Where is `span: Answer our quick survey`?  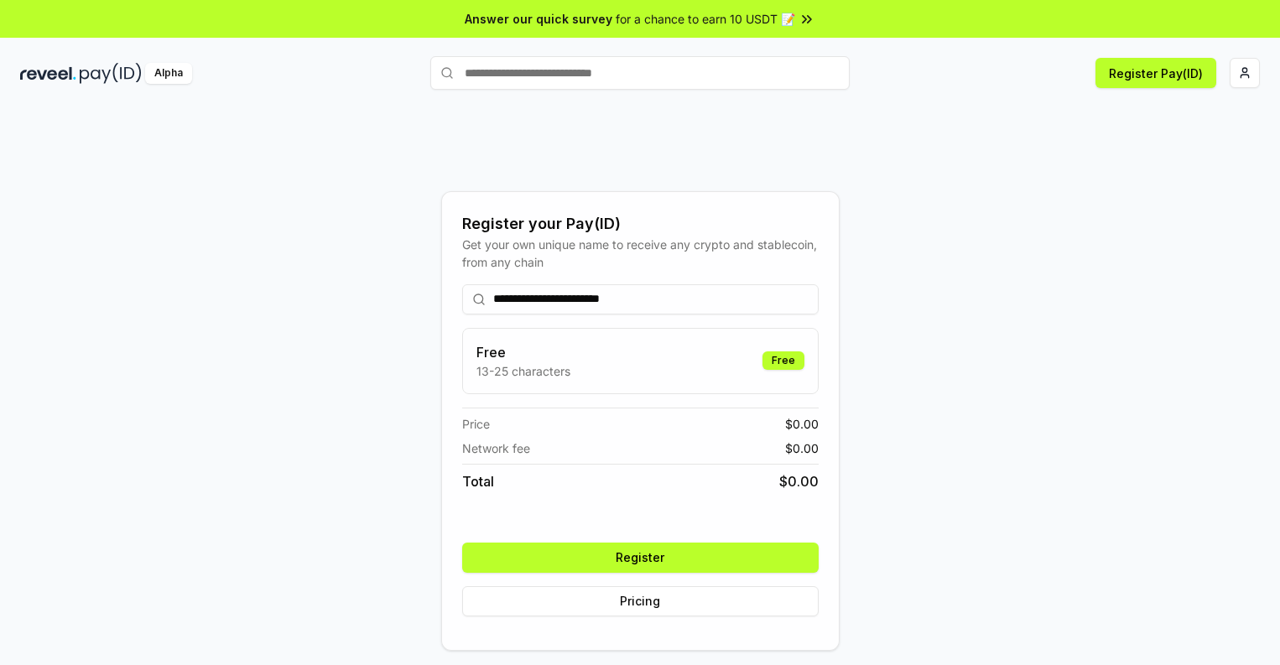 span: Answer our quick survey is located at coordinates (538, 18).